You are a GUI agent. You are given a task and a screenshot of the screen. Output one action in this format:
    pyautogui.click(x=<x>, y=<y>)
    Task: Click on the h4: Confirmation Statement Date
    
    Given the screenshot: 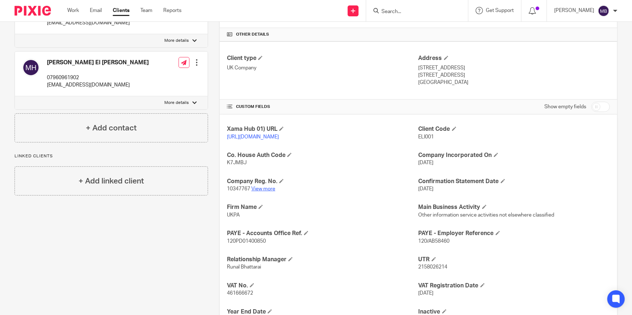 What is the action you would take?
    pyautogui.click(x=514, y=181)
    